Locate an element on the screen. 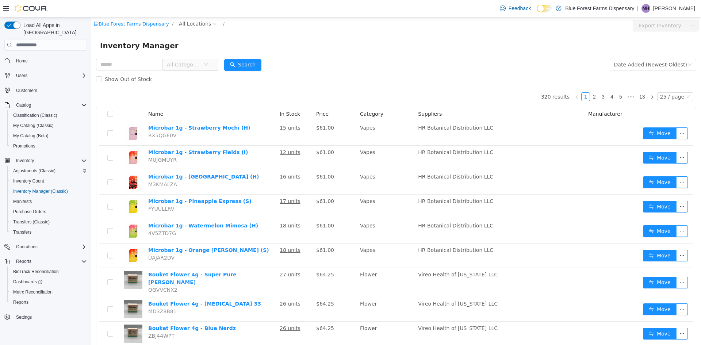 The height and width of the screenshot is (345, 701). u: 27 units is located at coordinates (199, 257).